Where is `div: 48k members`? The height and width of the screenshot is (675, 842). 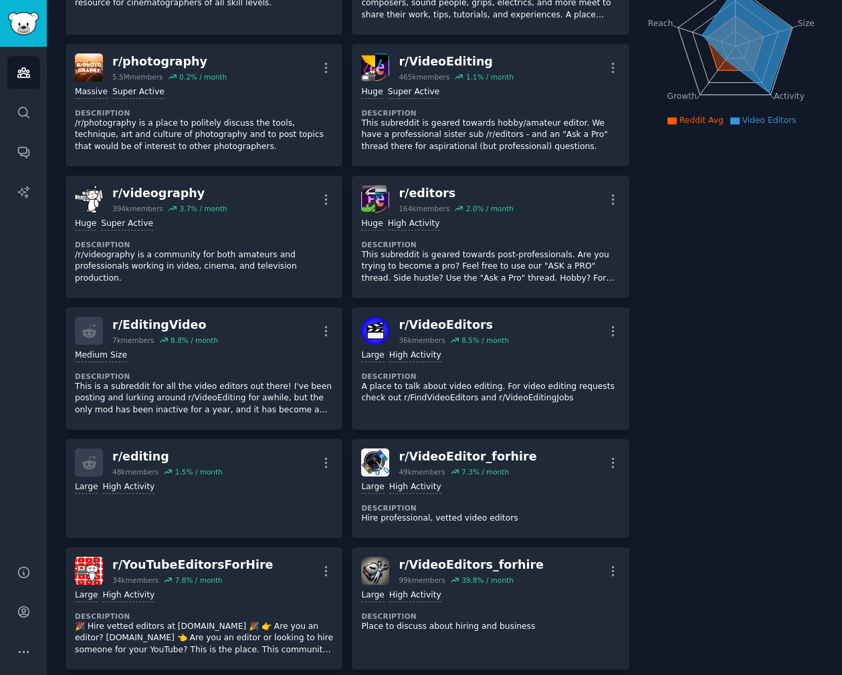 div: 48k members is located at coordinates (135, 472).